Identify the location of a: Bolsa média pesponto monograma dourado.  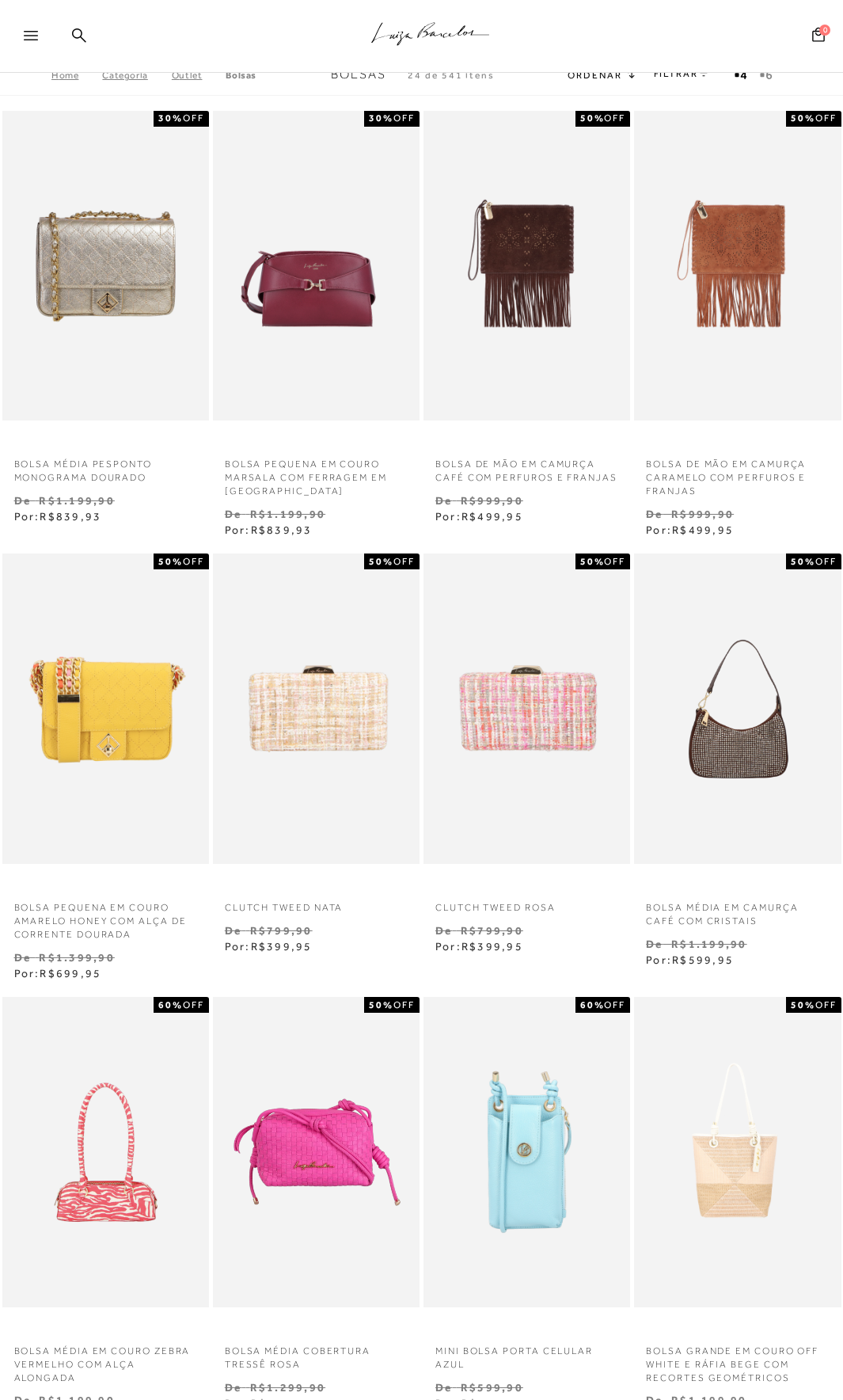
(105, 466).